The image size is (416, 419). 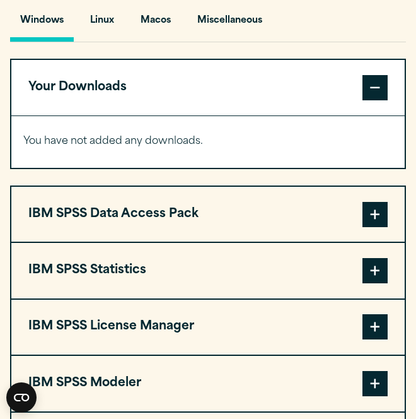 What do you see at coordinates (208, 383) in the screenshot?
I see `button: IBM SPSS Modeler` at bounding box center [208, 383].